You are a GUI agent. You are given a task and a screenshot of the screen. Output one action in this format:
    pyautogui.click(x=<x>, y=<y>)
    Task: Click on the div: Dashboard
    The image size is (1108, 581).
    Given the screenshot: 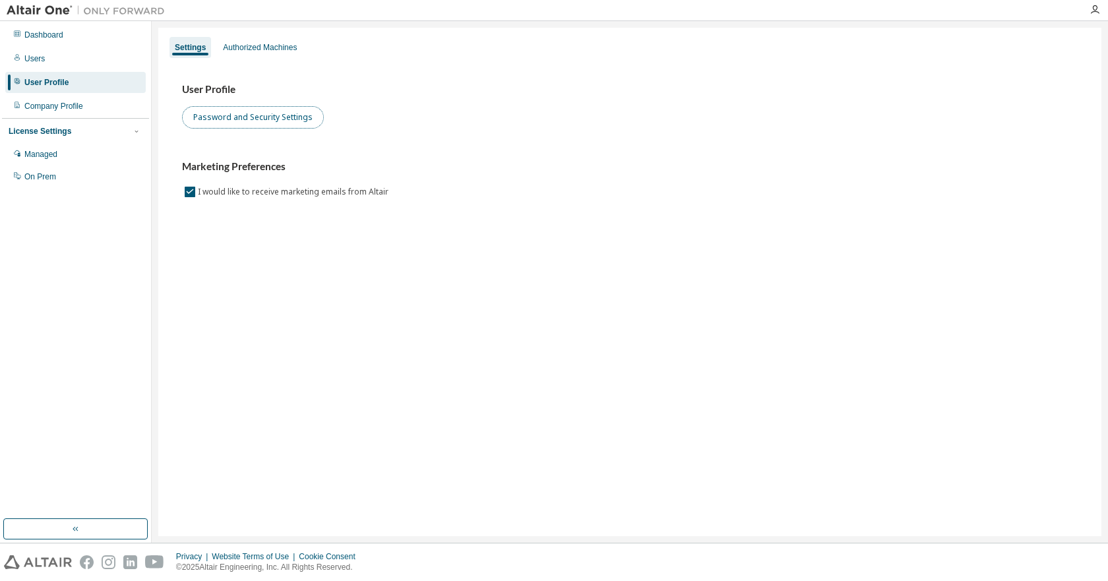 What is the action you would take?
    pyautogui.click(x=44, y=35)
    